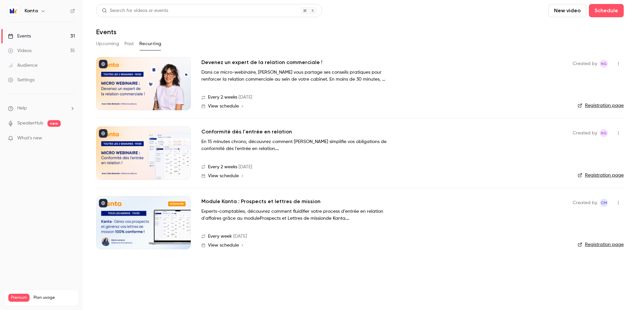 This screenshot has height=310, width=637. What do you see at coordinates (41, 108) in the screenshot?
I see `li: help-dropdown-opener` at bounding box center [41, 108].